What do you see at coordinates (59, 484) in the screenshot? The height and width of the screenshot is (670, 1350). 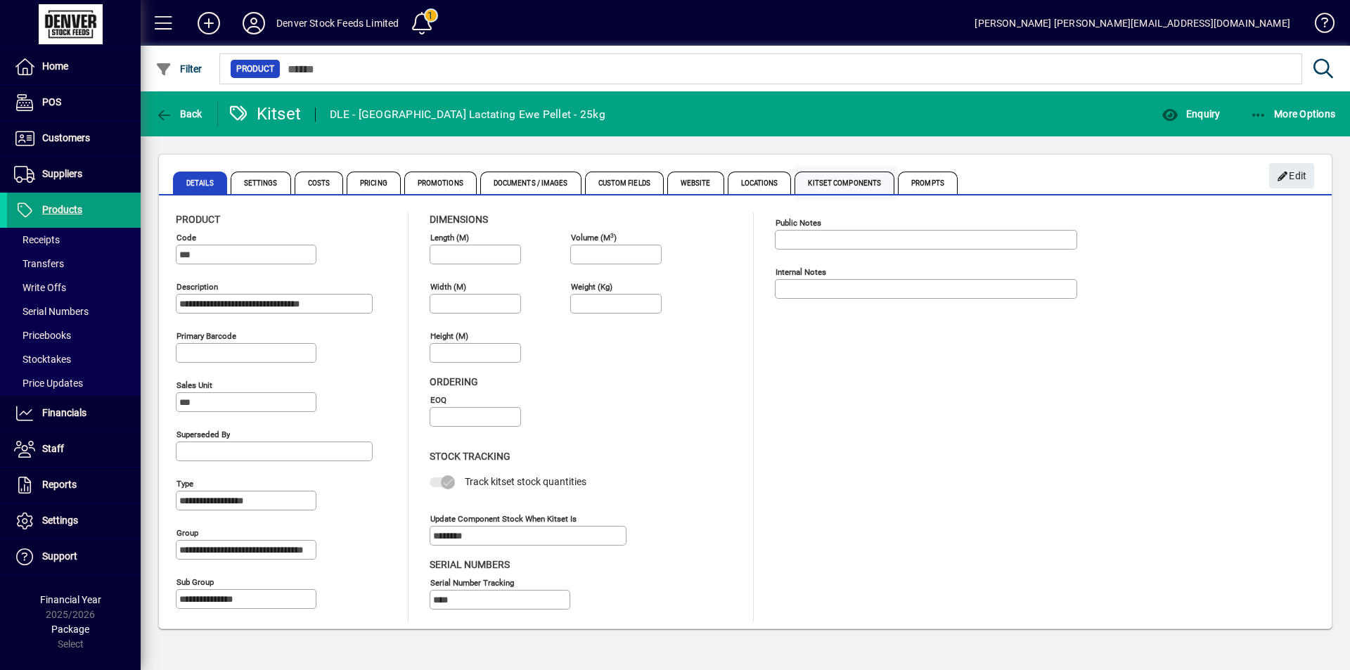 I see `span: Reports` at bounding box center [59, 484].